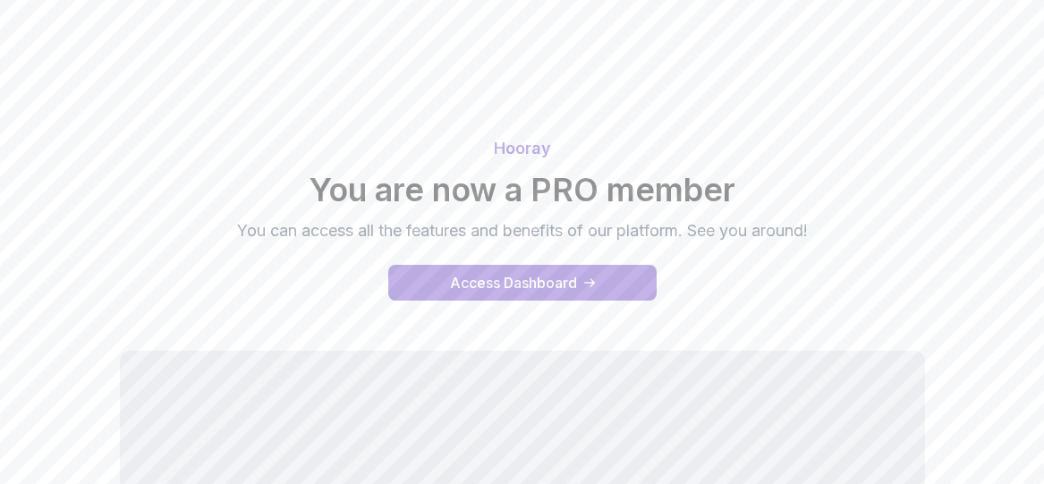 Image resolution: width=1044 pixels, height=484 pixels. Describe the element at coordinates (522, 283) in the screenshot. I see `button: Access Dashboard` at that location.